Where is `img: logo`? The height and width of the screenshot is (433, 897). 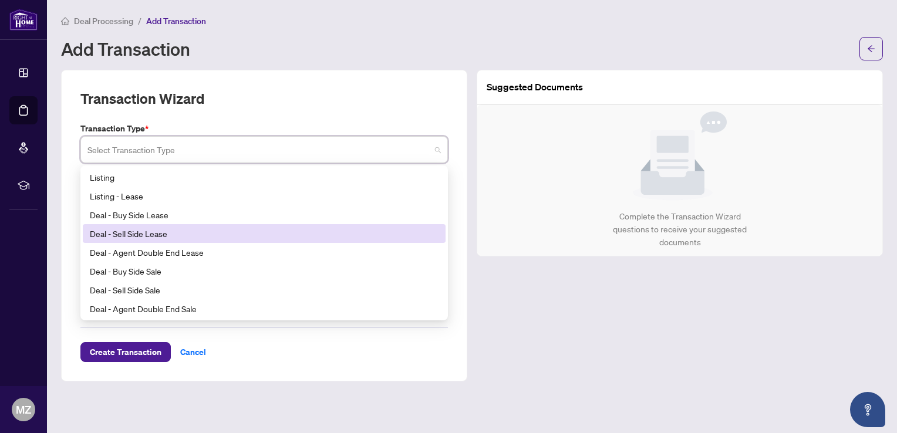 img: logo is located at coordinates (23, 19).